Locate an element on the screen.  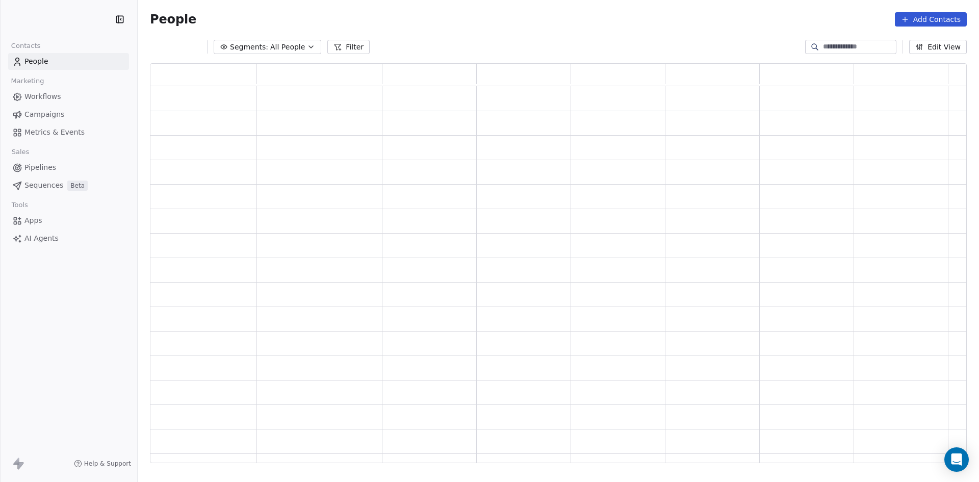
span: Sales is located at coordinates (20, 152).